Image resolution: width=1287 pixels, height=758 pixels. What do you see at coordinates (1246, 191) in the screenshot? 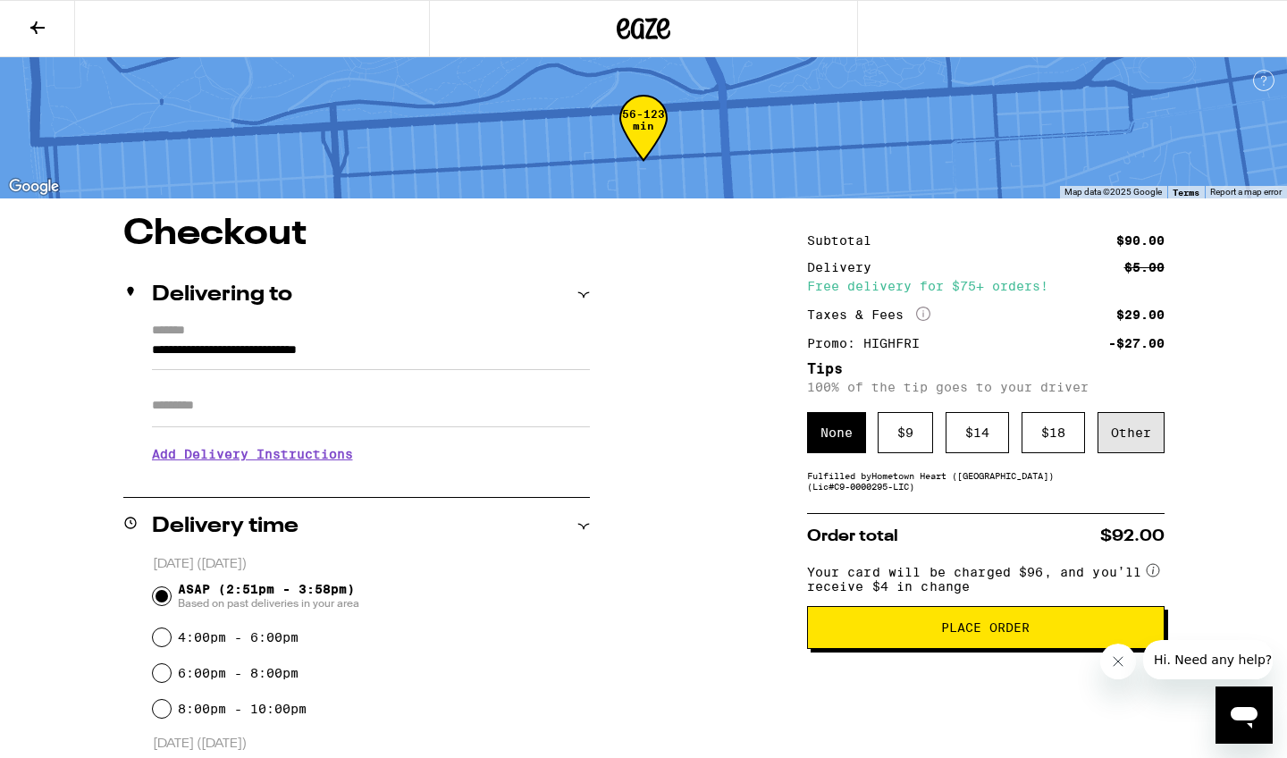
I see `a: Report a map error` at bounding box center [1246, 191].